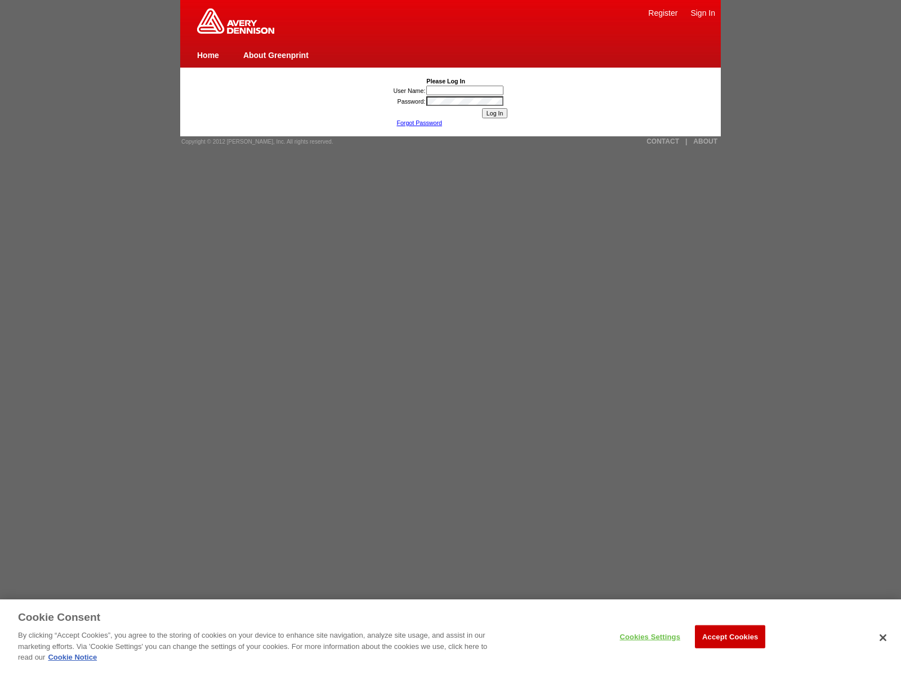  Describe the element at coordinates (663, 13) in the screenshot. I see `a: Register` at that location.